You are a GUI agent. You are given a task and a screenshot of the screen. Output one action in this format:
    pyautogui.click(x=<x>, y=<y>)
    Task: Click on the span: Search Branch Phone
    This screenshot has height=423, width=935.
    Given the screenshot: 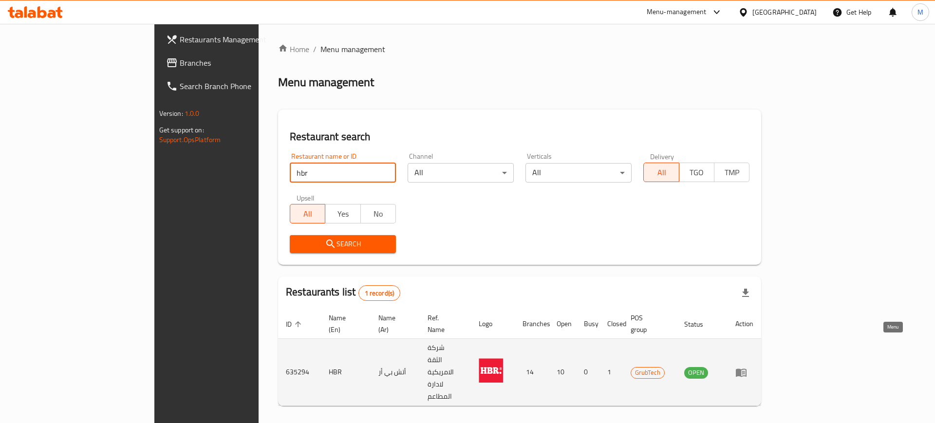 What is the action you would take?
    pyautogui.click(x=241, y=86)
    